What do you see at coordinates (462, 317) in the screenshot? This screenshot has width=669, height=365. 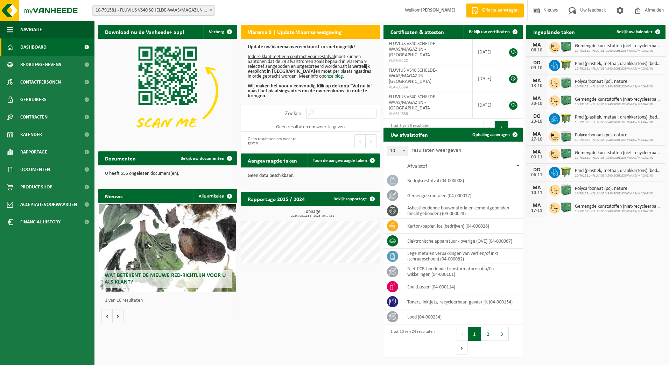 I see `td: lood (04-000234)` at bounding box center [462, 317].